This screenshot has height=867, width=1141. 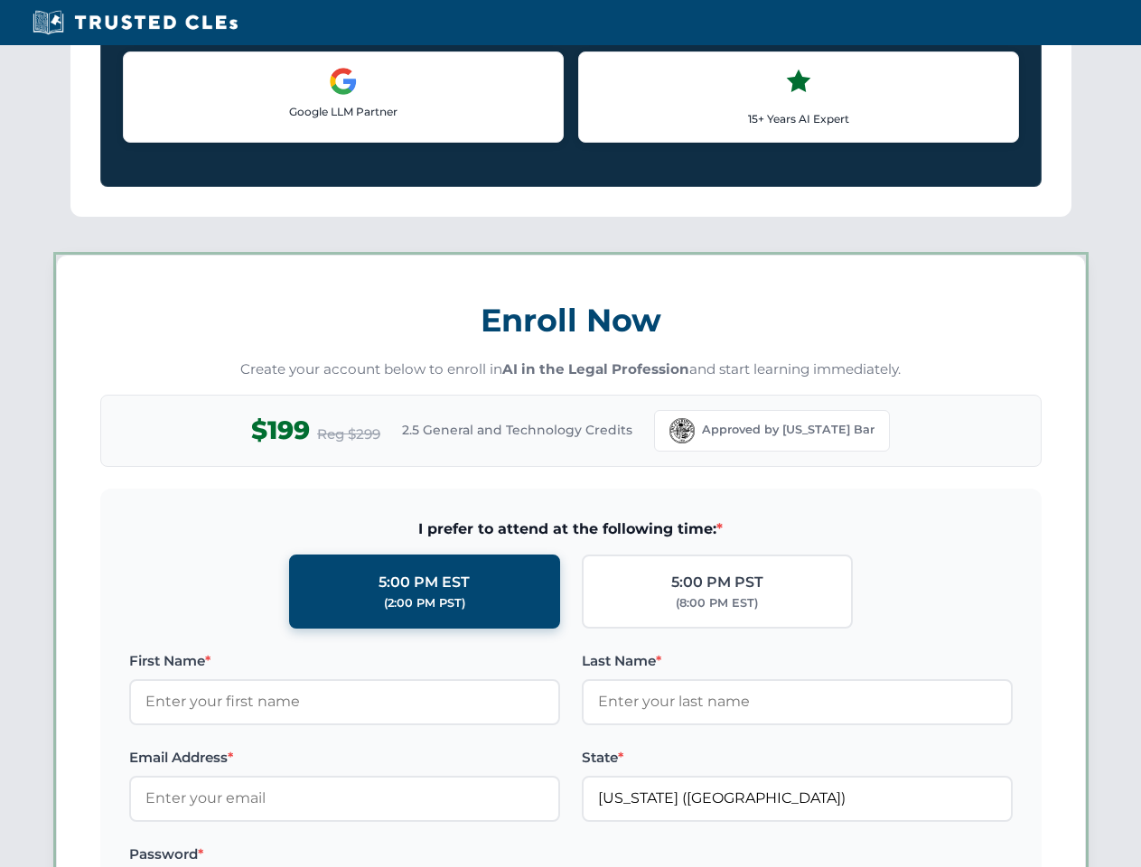 What do you see at coordinates (571, 320) in the screenshot?
I see `h3: Enroll Now` at bounding box center [571, 320].